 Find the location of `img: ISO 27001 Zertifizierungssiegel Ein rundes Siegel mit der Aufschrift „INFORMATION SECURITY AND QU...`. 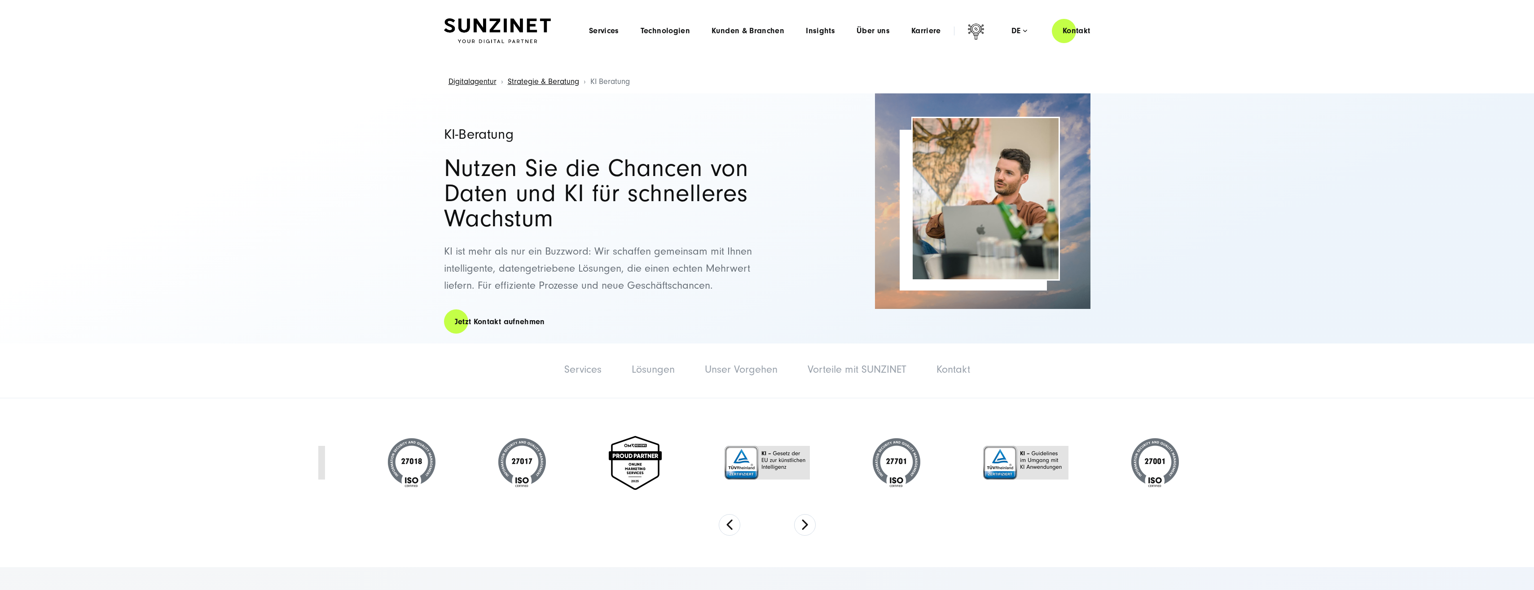

img: ISO 27001 Zertifizierungssiegel Ein rundes Siegel mit der Aufschrift „INFORMATION SECURITY AND QU... is located at coordinates (1155, 463).